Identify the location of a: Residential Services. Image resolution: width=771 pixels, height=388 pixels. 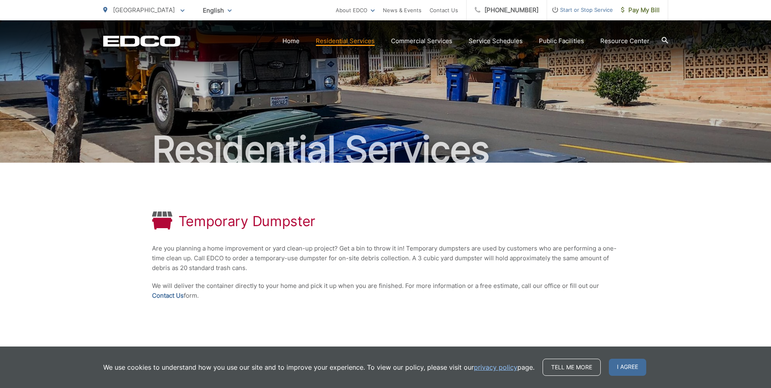
(345, 41).